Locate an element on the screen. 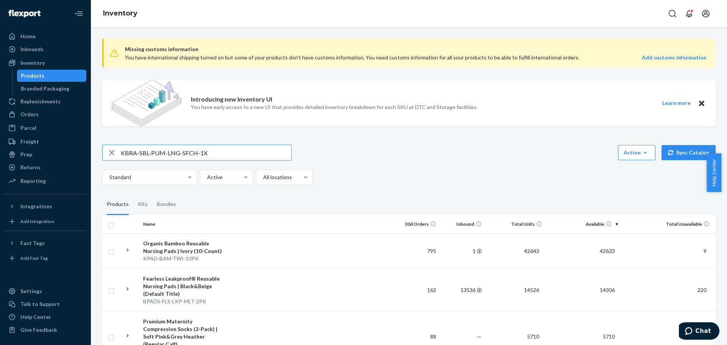 The image size is (727, 345). a: Help Center is located at coordinates (45, 317).